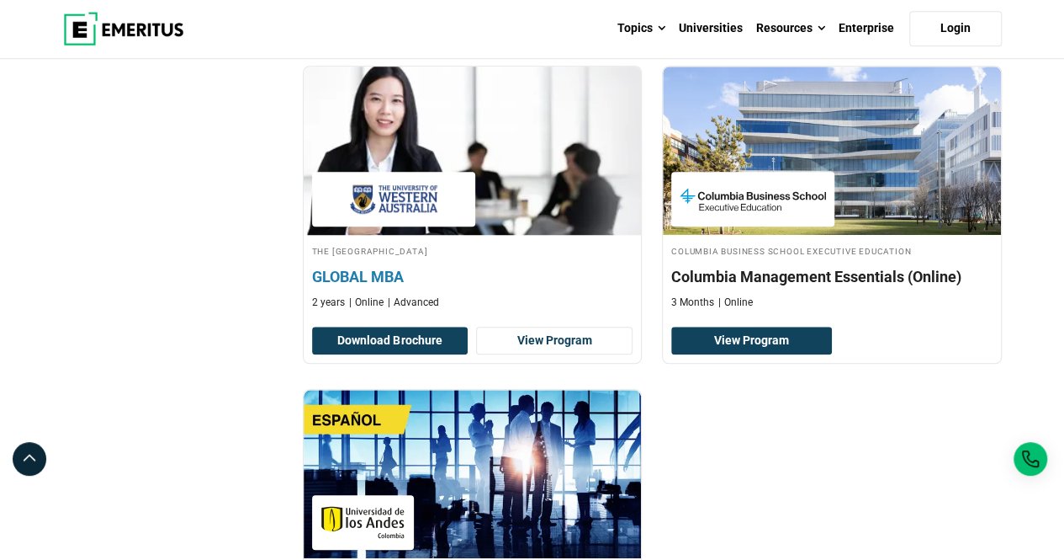 This screenshot has height=560, width=1064. Describe the element at coordinates (473, 192) in the screenshot. I see `a: Business Management Course by The University of Western Australia - The University of Western Aus...` at that location.